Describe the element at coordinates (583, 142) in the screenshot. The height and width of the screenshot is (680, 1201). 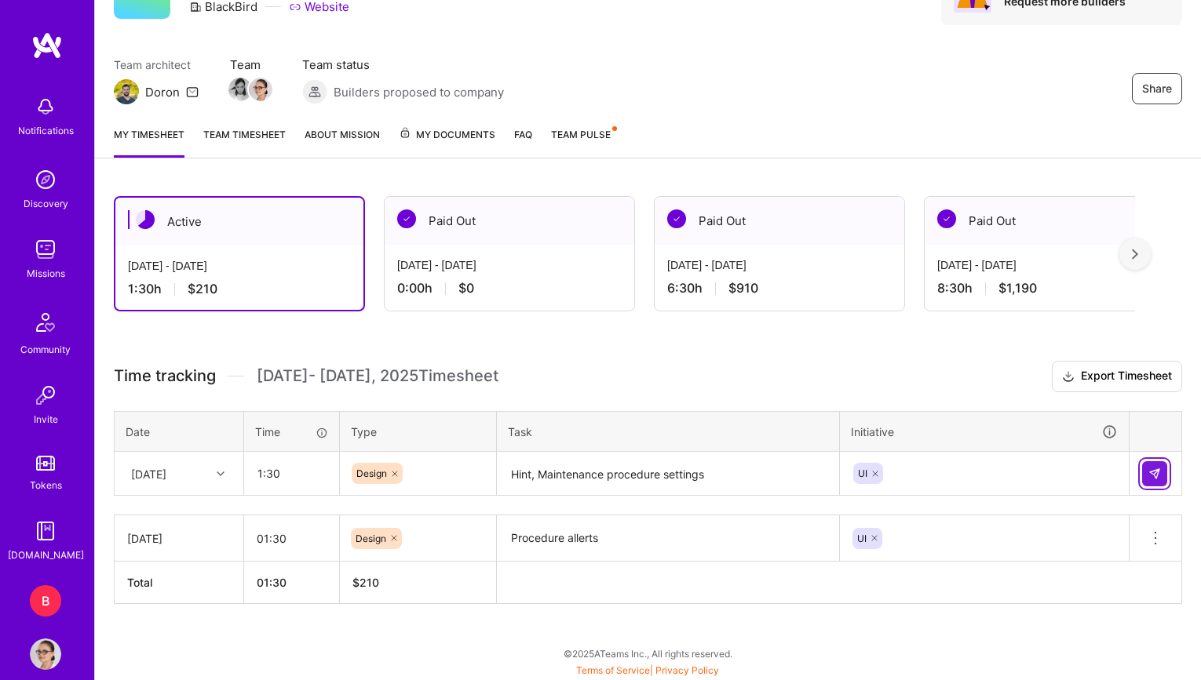
I see `a: Team Pulse` at that location.